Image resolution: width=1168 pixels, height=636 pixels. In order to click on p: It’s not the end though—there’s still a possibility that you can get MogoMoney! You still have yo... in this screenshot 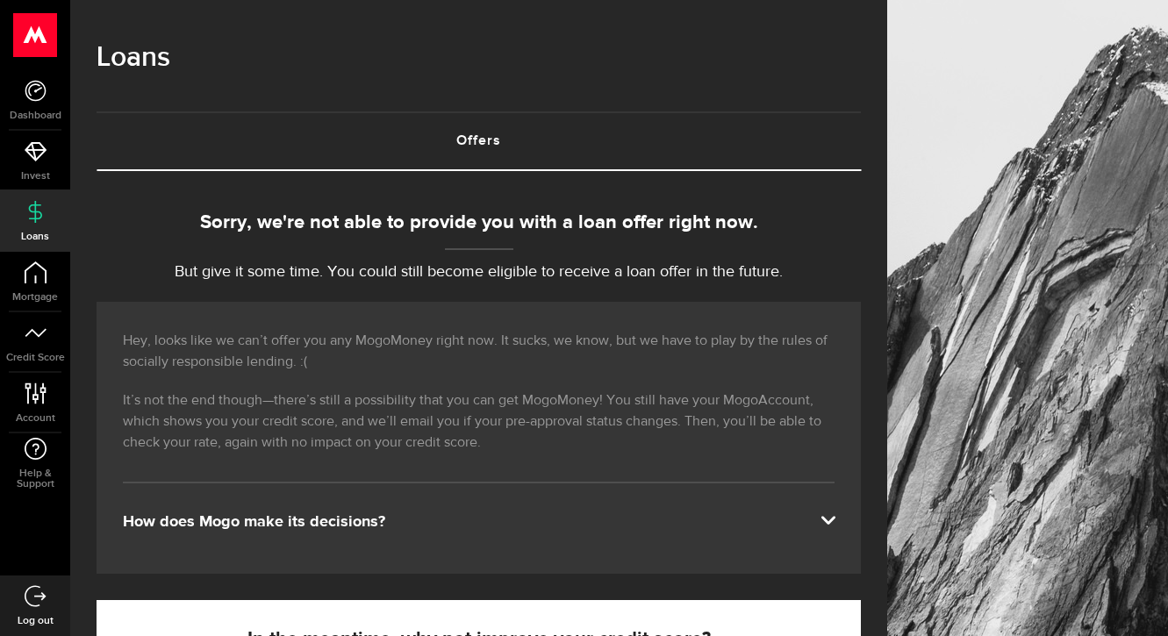, I will do `click(478, 422)`.